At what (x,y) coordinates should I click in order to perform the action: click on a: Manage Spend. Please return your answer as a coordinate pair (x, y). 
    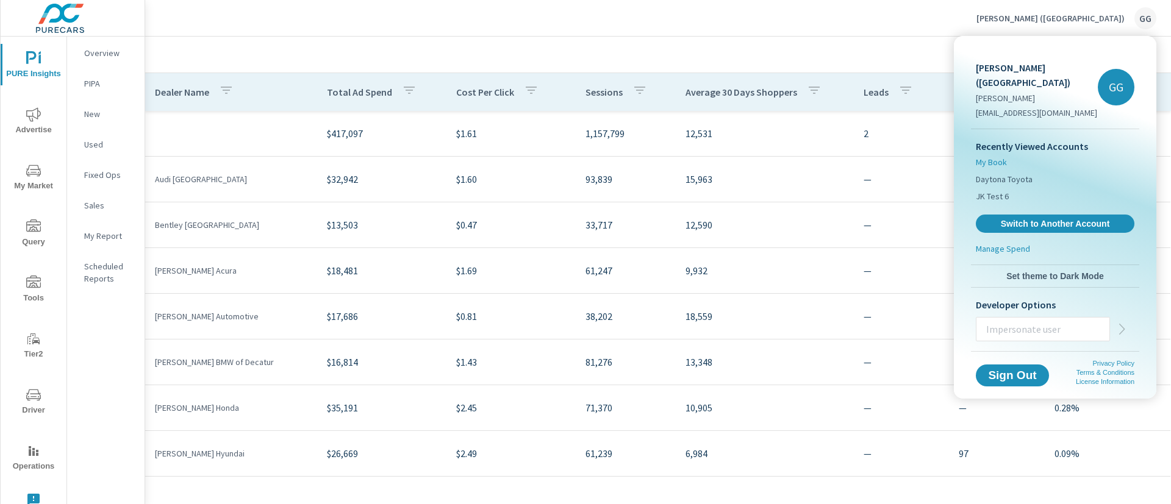
    Looking at the image, I should click on (1055, 251).